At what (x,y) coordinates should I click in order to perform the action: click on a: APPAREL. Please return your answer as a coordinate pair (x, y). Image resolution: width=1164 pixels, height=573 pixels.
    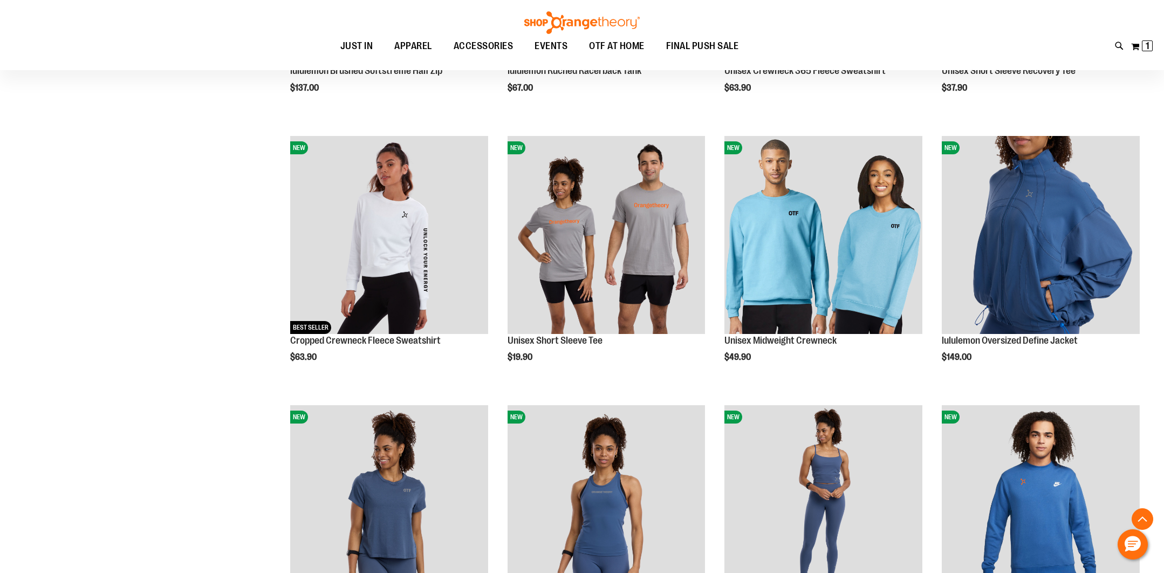
    Looking at the image, I should click on (413, 46).